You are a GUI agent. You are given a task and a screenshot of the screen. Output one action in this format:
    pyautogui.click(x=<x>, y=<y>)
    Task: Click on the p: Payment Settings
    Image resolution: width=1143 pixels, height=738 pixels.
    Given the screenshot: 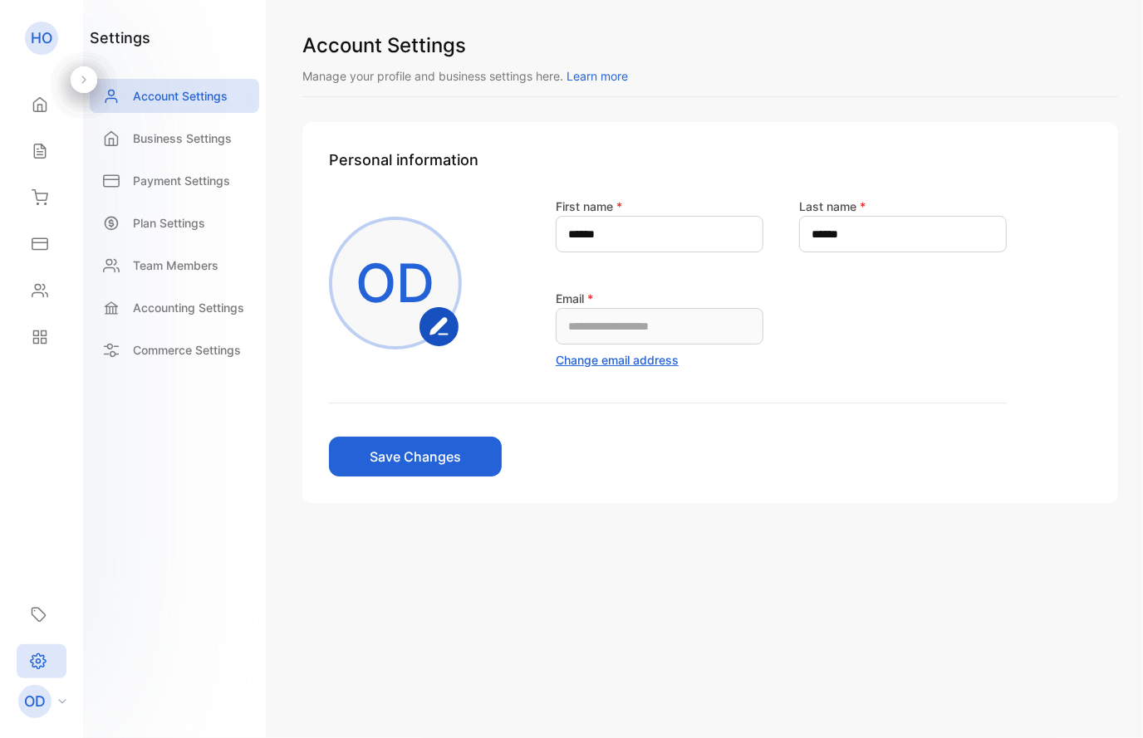 What is the action you would take?
    pyautogui.click(x=181, y=180)
    